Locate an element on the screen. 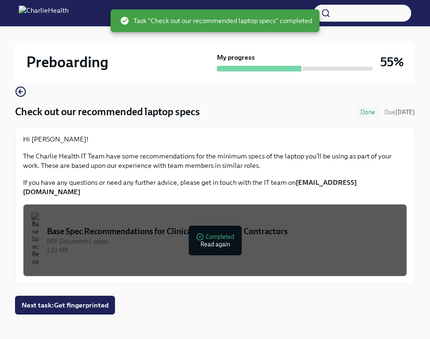 The image size is (430, 339). span: September 15th, 2025 09:00 is located at coordinates (400, 112).